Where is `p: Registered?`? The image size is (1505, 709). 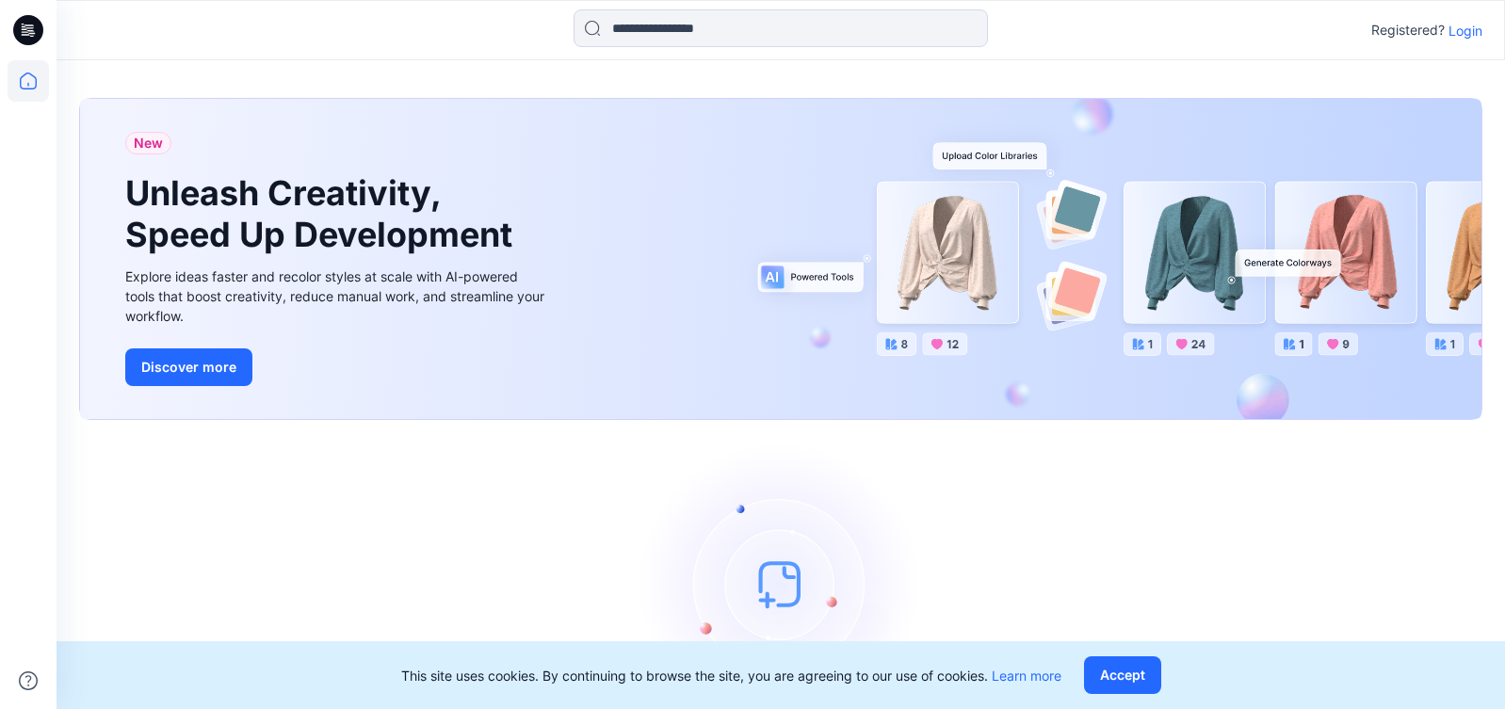 p: Registered? is located at coordinates (1408, 30).